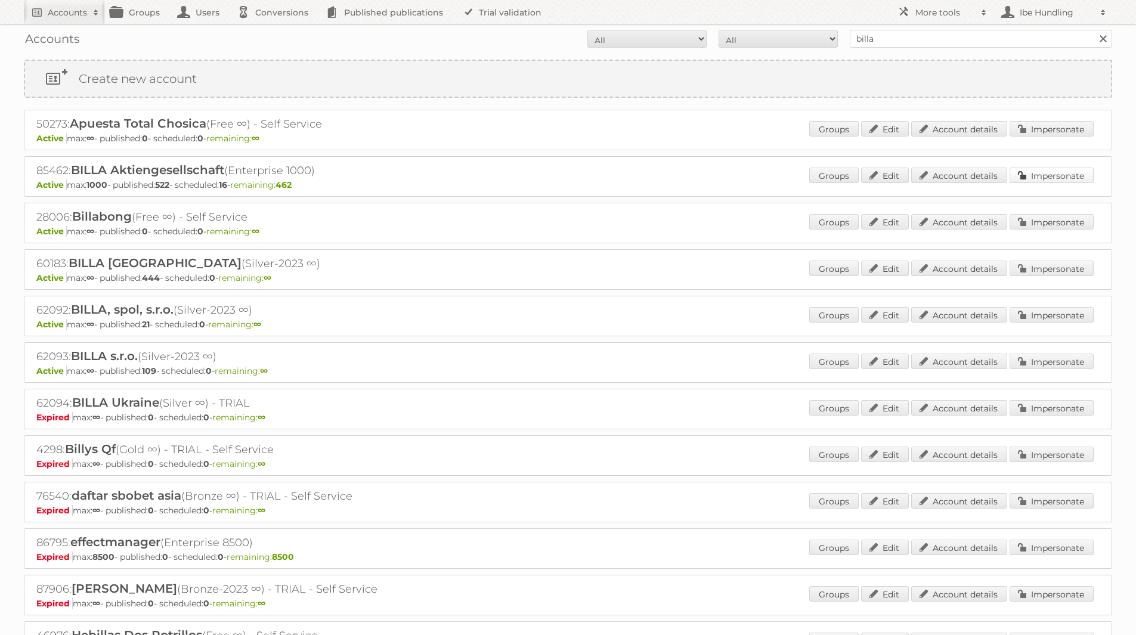  I want to click on h2: Accounts, so click(67, 13).